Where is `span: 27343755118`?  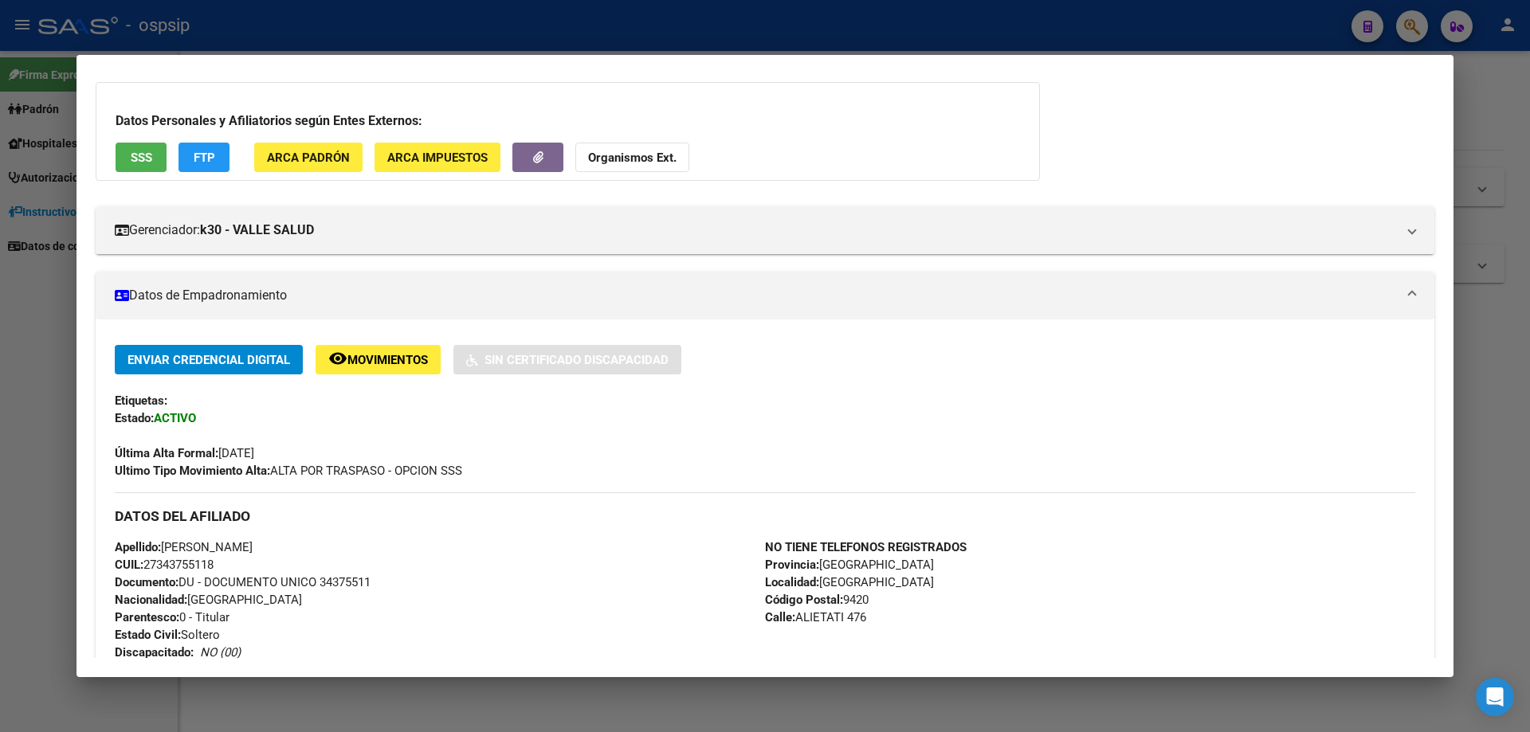 span: 27343755118 is located at coordinates (164, 565).